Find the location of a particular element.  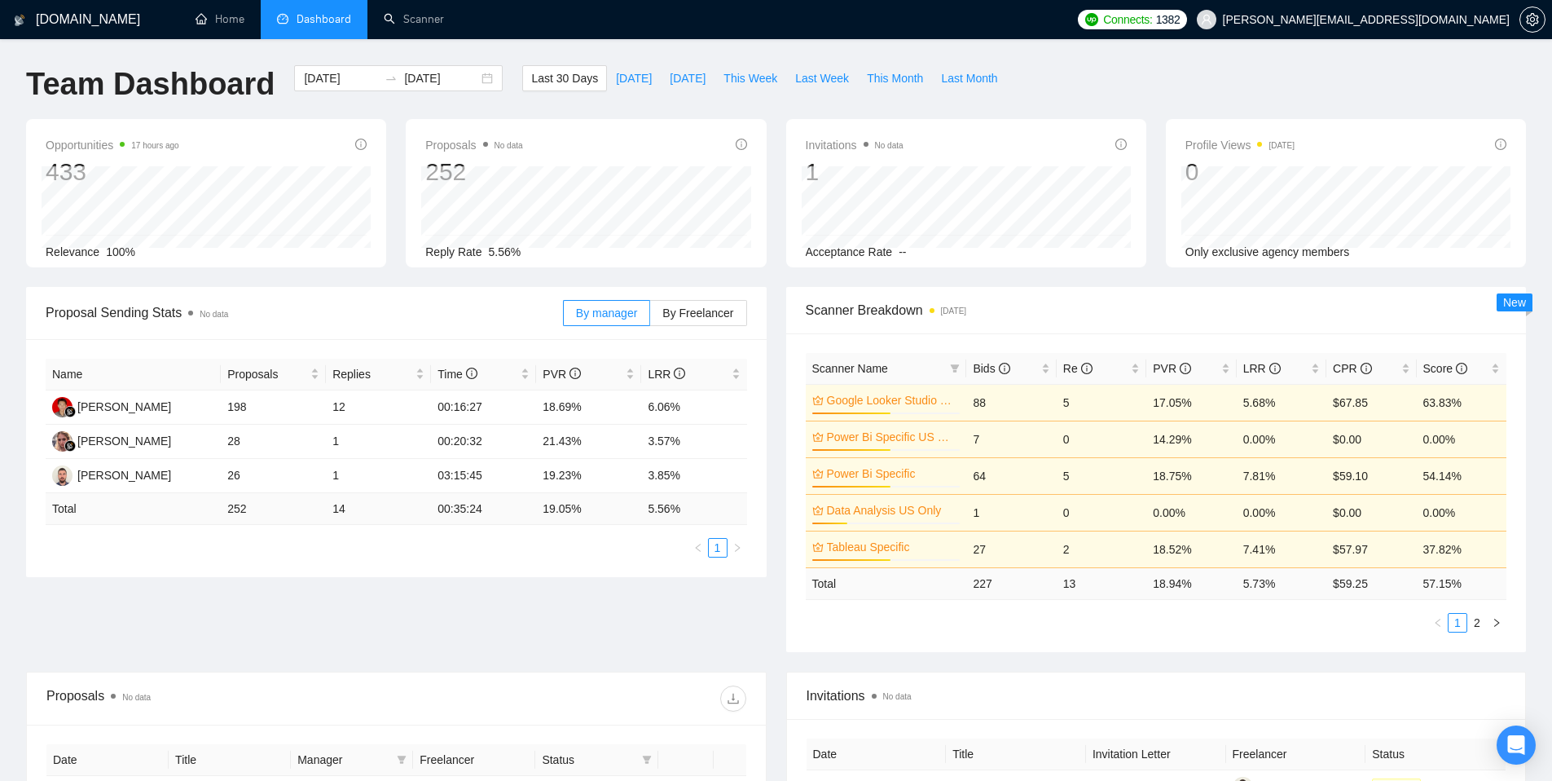

button: left is located at coordinates (1438, 623).